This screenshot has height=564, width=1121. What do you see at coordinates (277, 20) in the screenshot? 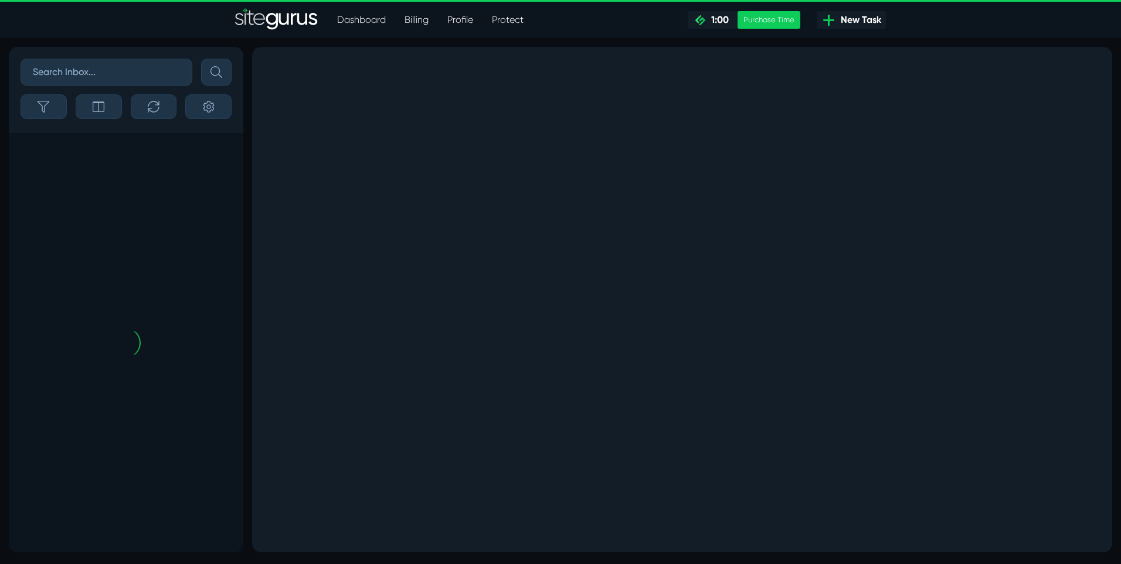
I see `a: SiteGurus` at bounding box center [277, 20].